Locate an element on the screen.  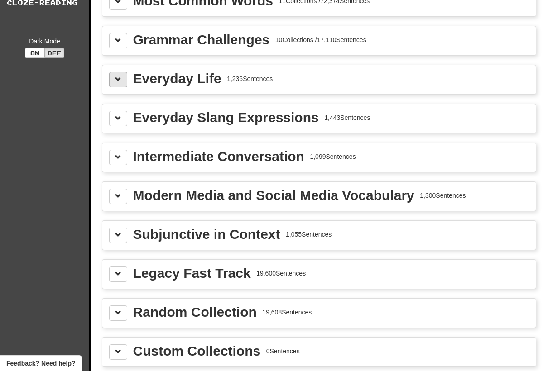
div: Everyday Slang Expressions is located at coordinates (226, 118).